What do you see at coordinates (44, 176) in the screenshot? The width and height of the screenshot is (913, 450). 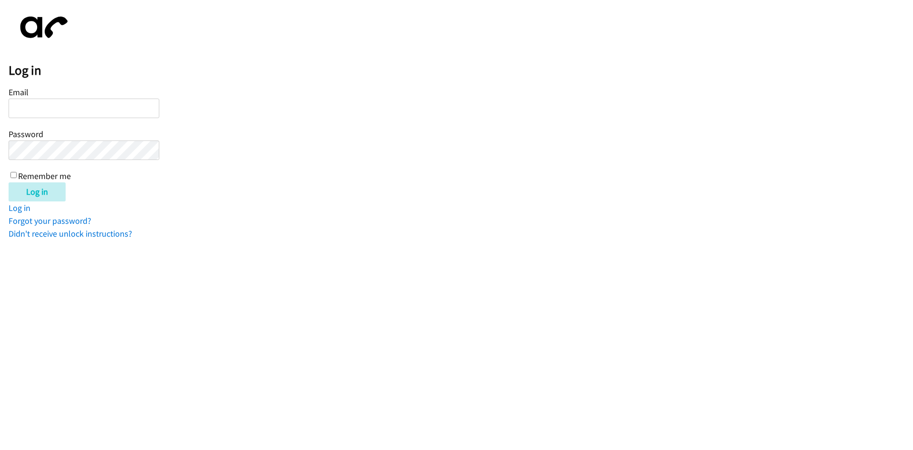 I see `label: Remember me` at bounding box center [44, 176].